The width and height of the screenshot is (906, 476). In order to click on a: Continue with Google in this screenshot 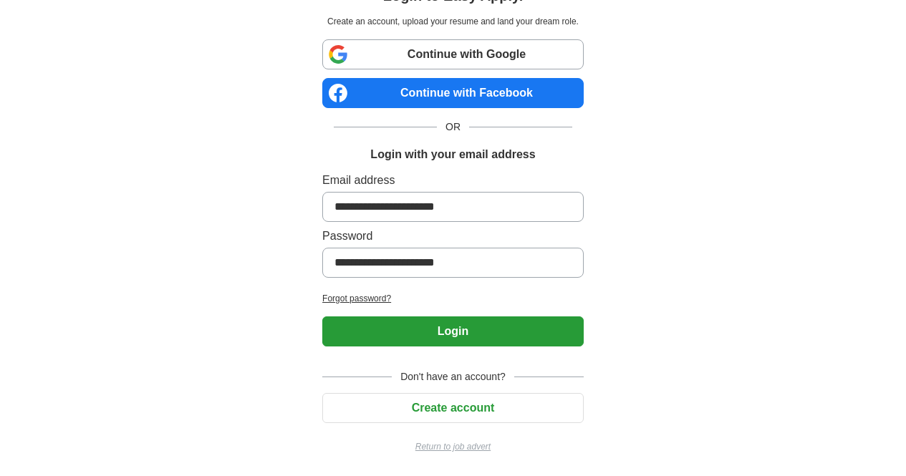, I will do `click(453, 54)`.